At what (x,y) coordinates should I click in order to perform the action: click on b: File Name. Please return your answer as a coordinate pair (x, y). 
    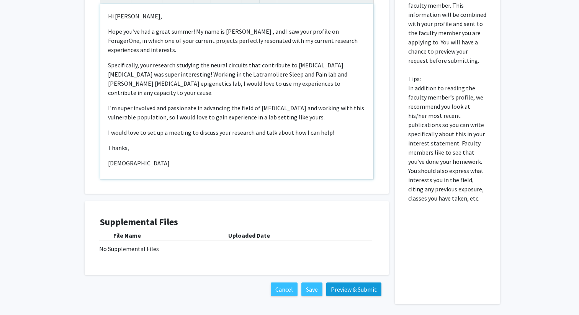
    Looking at the image, I should click on (127, 235).